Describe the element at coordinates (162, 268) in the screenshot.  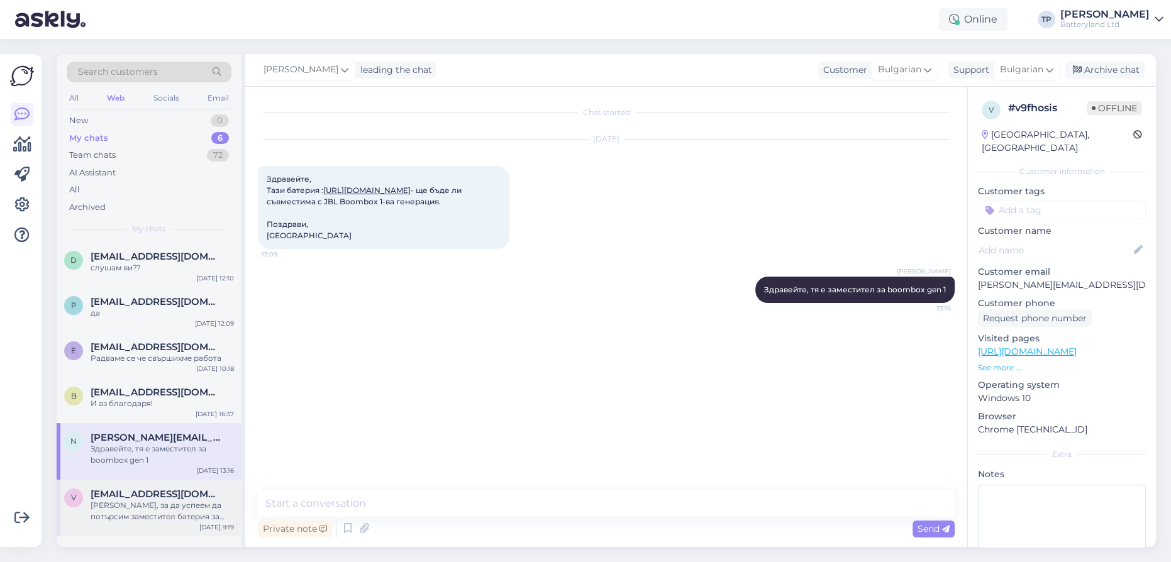
I see `div: слушам ви??` at that location.